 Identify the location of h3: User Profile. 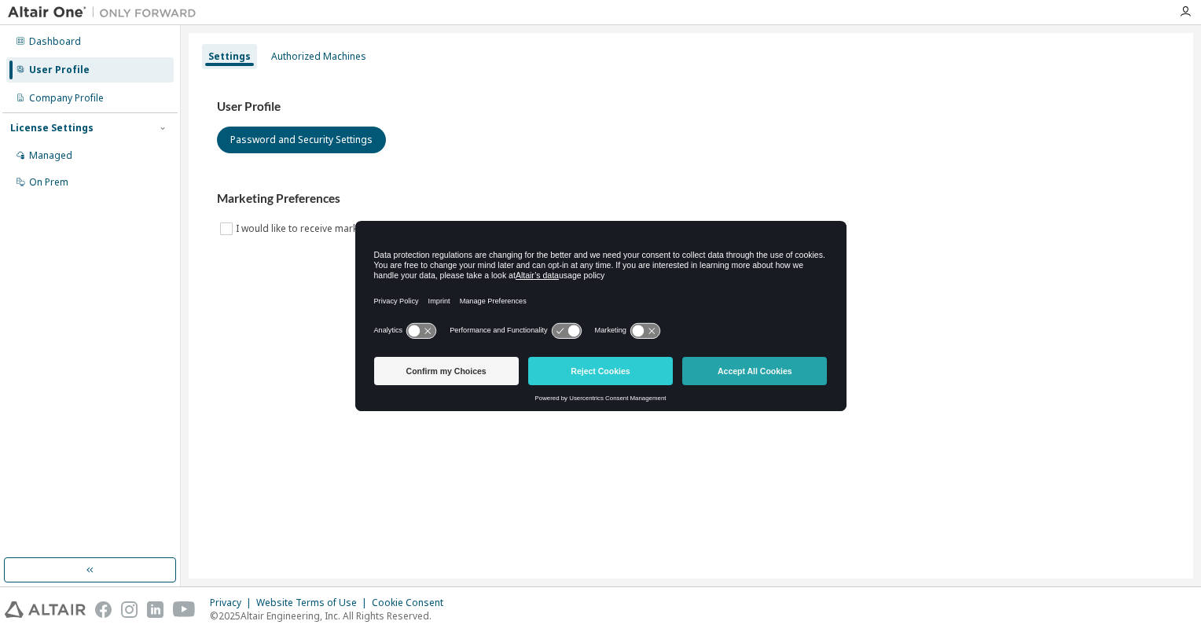
(691, 107).